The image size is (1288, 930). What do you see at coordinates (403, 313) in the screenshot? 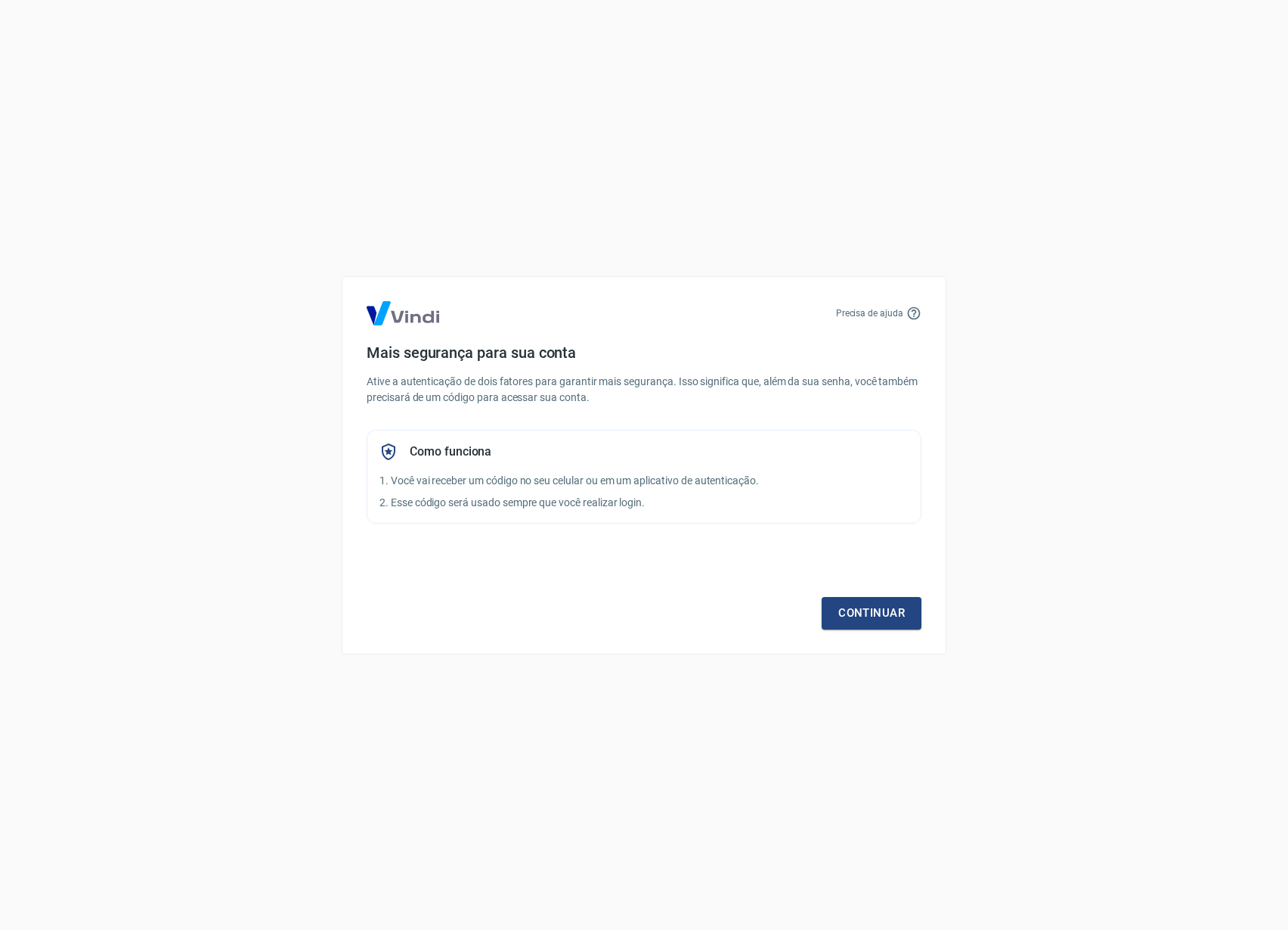
I see `img: Logo Vind` at bounding box center [403, 313].